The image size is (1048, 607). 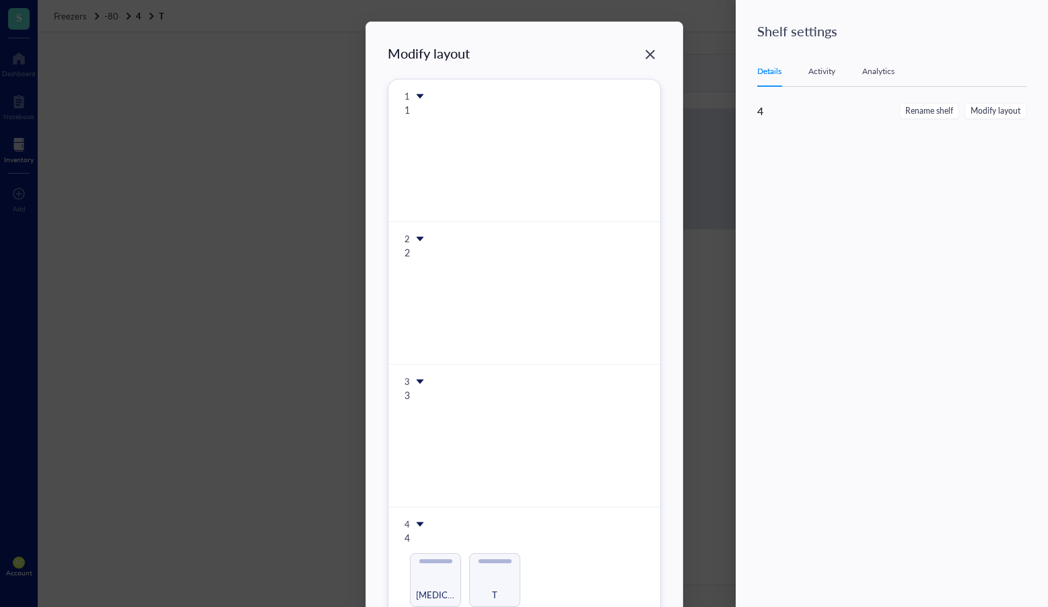 What do you see at coordinates (429, 53) in the screenshot?
I see `div: Modify layout` at bounding box center [429, 53].